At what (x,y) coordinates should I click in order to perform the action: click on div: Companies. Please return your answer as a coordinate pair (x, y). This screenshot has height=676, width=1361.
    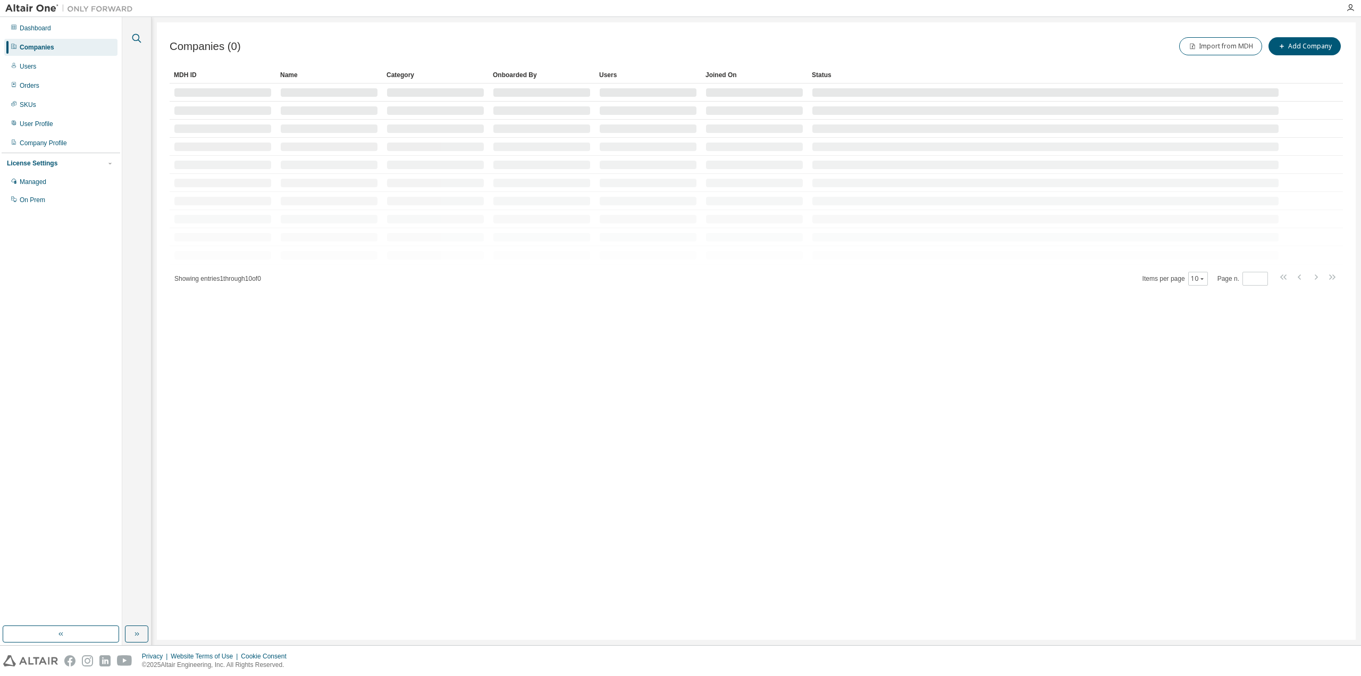
    Looking at the image, I should click on (37, 47).